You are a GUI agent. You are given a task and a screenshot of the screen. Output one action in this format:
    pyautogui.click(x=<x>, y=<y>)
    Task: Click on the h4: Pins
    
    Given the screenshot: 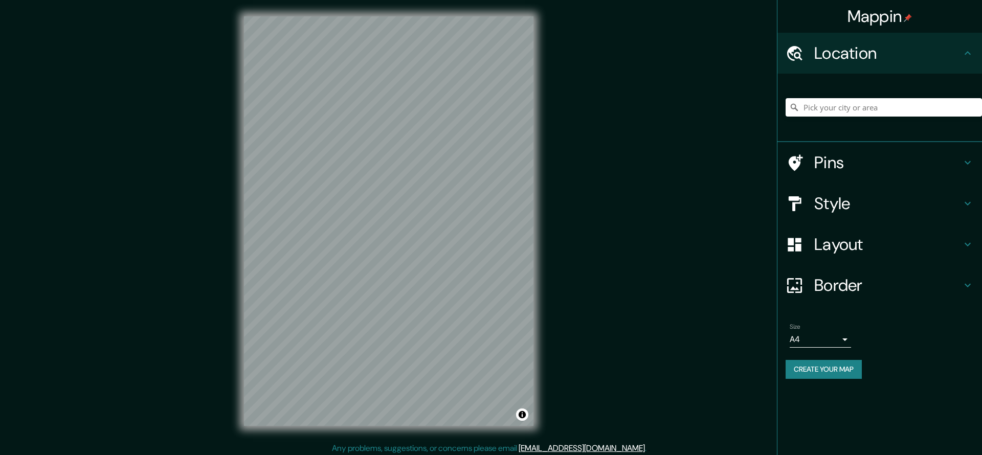 What is the action you would take?
    pyautogui.click(x=888, y=163)
    